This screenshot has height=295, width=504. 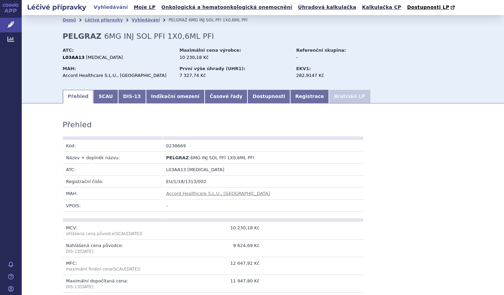 I want to click on strong: Maximální cena výrobce:, so click(x=211, y=50).